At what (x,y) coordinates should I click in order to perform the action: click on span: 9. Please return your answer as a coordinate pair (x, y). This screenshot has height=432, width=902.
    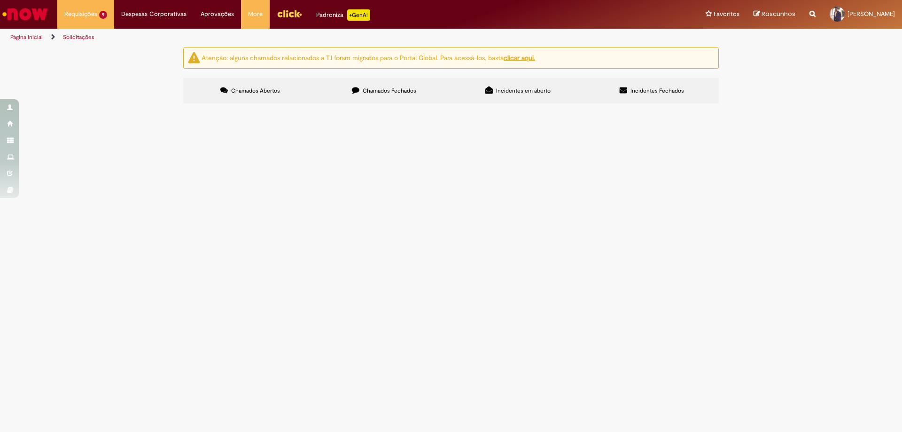
    Looking at the image, I should click on (103, 15).